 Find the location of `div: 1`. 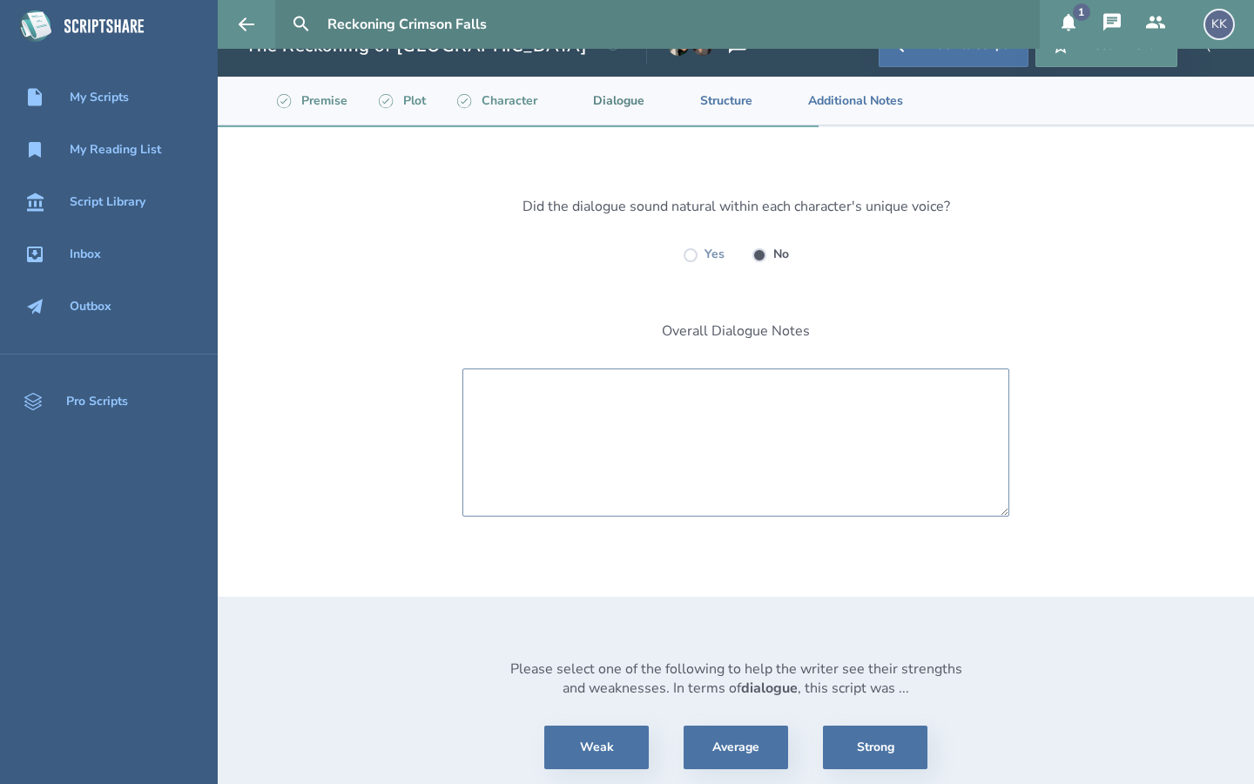

div: 1 is located at coordinates (1082, 12).